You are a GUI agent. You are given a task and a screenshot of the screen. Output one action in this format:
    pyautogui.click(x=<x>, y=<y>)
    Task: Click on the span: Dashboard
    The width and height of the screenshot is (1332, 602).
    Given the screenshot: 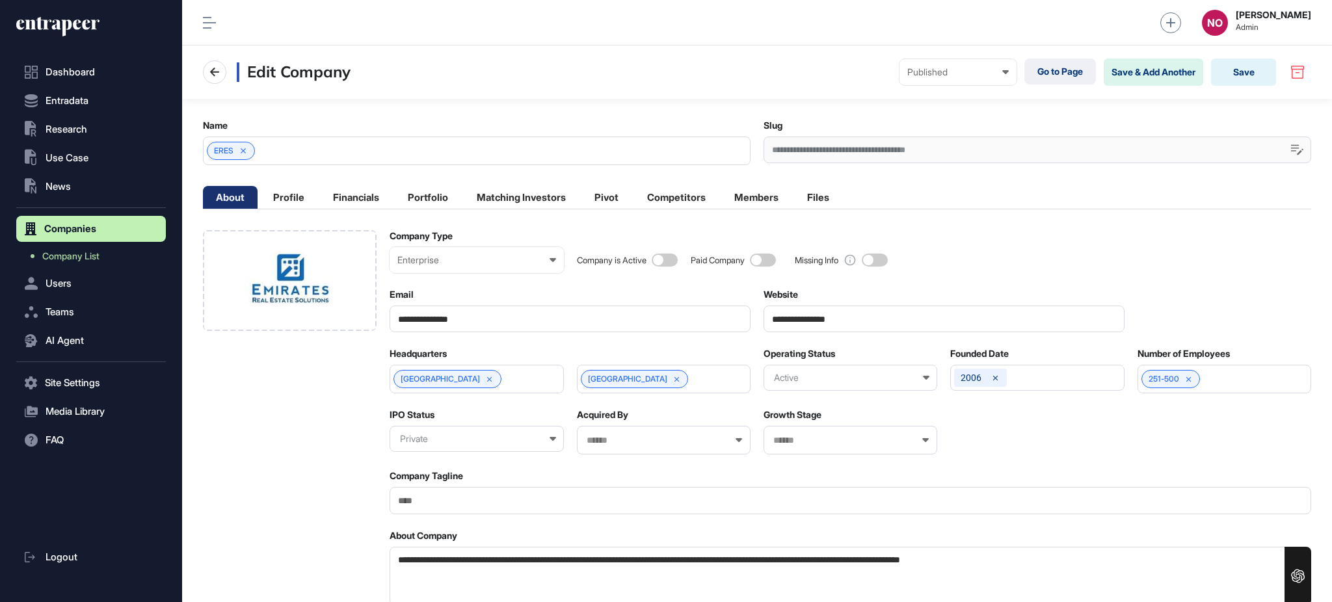 What is the action you would take?
    pyautogui.click(x=70, y=72)
    